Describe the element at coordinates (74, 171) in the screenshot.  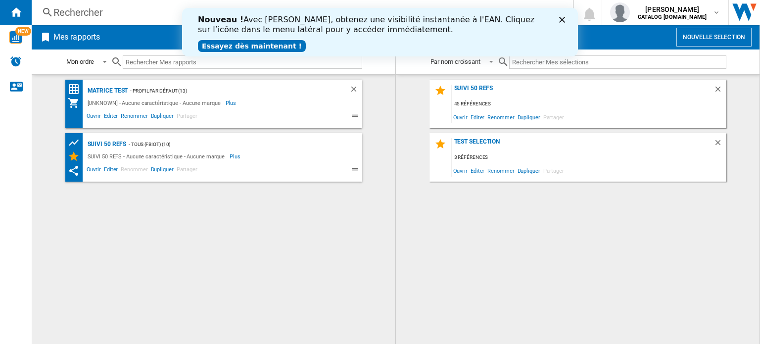
I see `ng-md-icon: Ce rapport a été partagé avec vous` at that location.